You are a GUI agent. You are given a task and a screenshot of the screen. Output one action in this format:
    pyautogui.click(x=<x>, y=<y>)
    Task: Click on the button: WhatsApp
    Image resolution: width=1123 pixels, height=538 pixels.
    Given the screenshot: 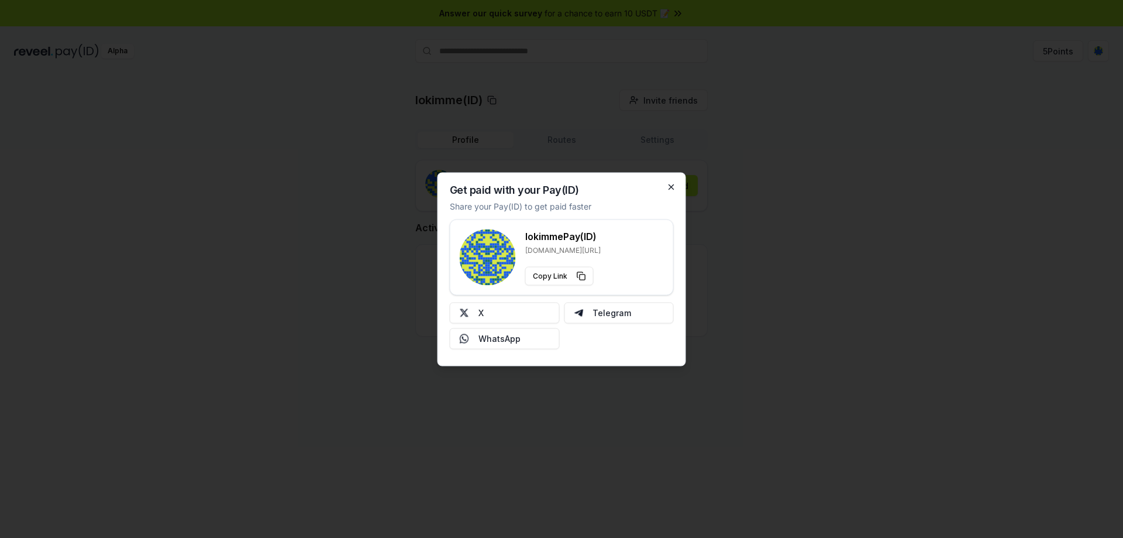 What is the action you would take?
    pyautogui.click(x=505, y=338)
    